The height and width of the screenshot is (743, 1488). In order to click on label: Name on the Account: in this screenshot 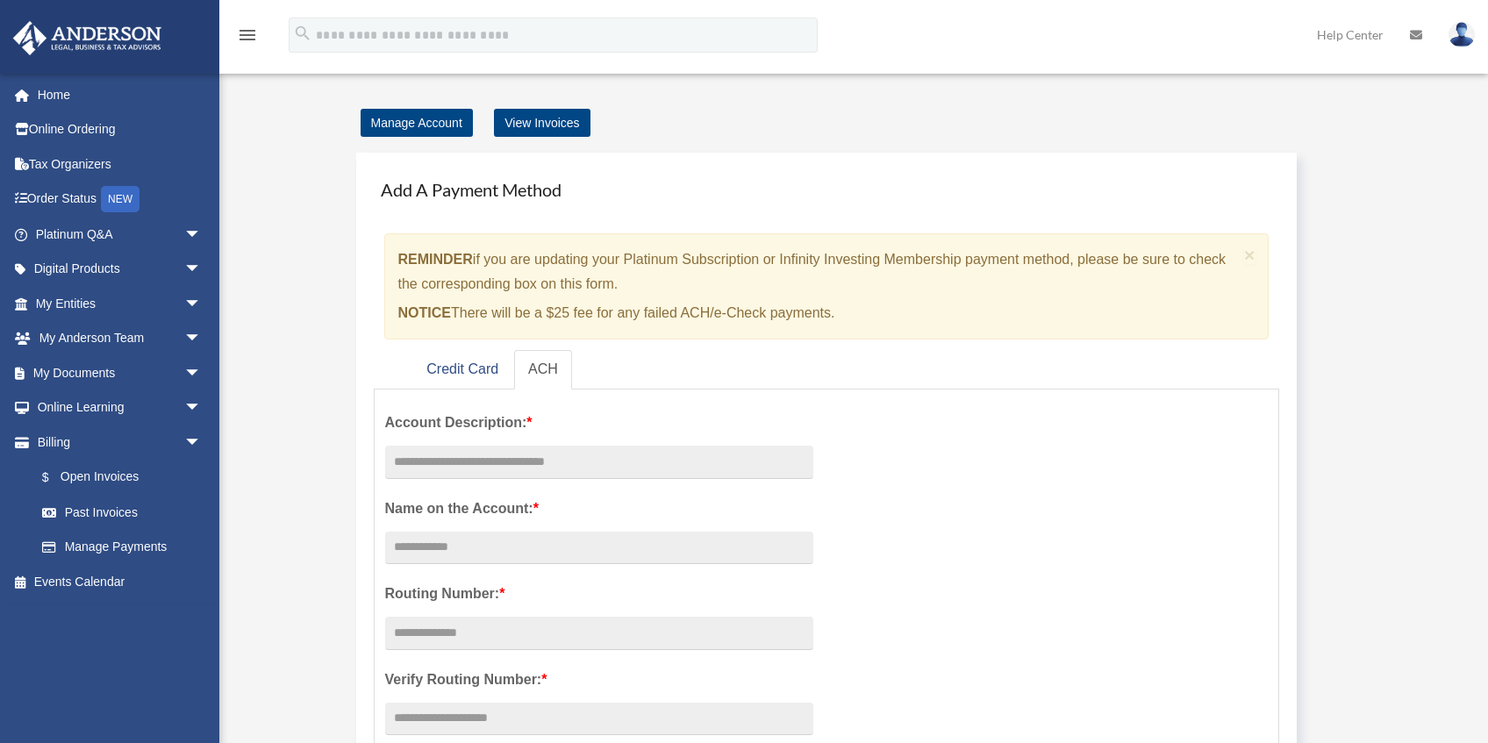, I will do `click(599, 509)`.